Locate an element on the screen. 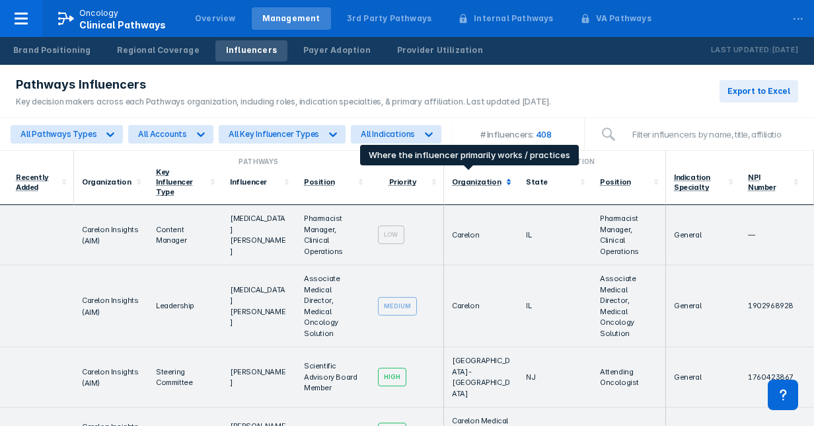 This screenshot has width=814, height=426. div: Internal Pathways is located at coordinates (514, 19).